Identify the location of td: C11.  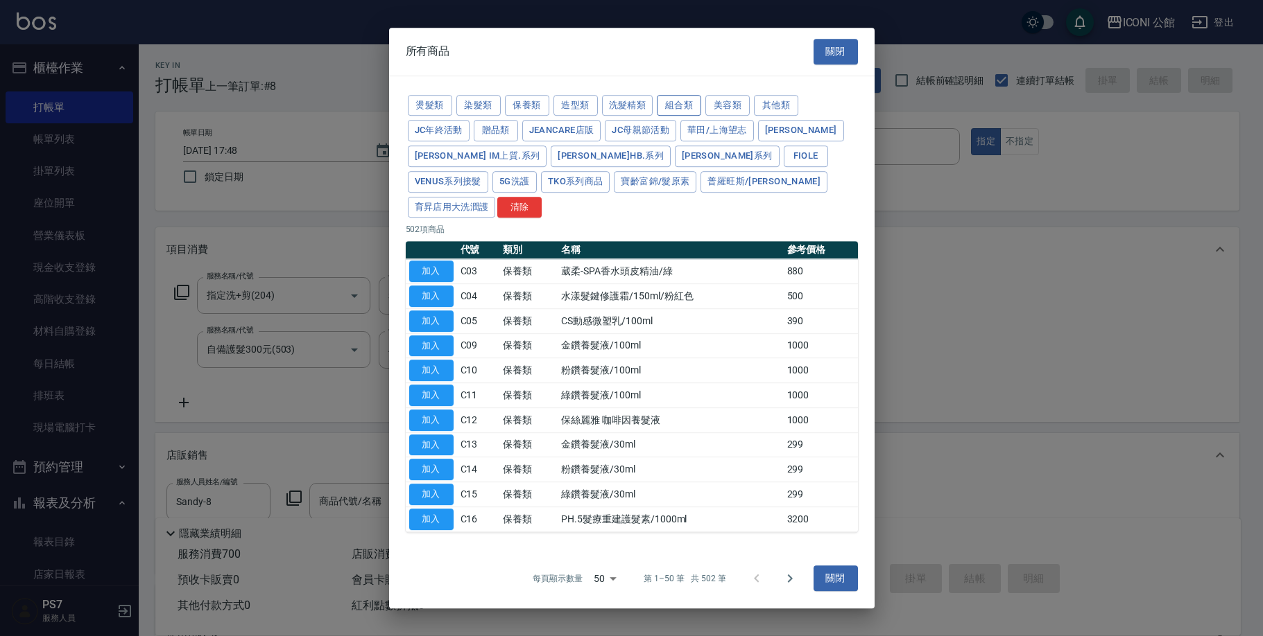
(478, 396).